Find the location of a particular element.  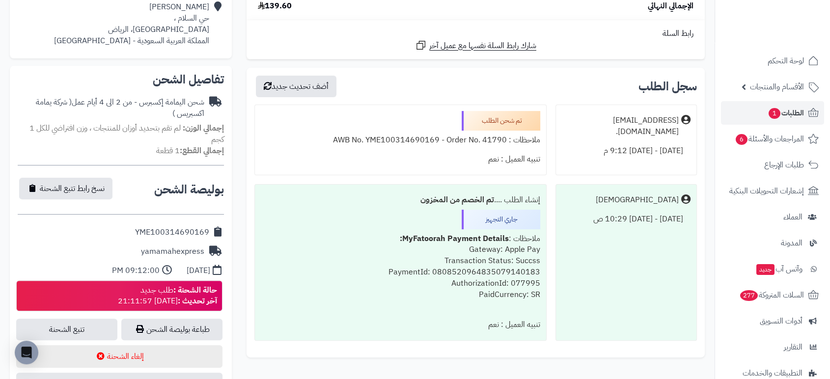

span: ( شركة يمامة اكسبريس ) is located at coordinates (120, 108).